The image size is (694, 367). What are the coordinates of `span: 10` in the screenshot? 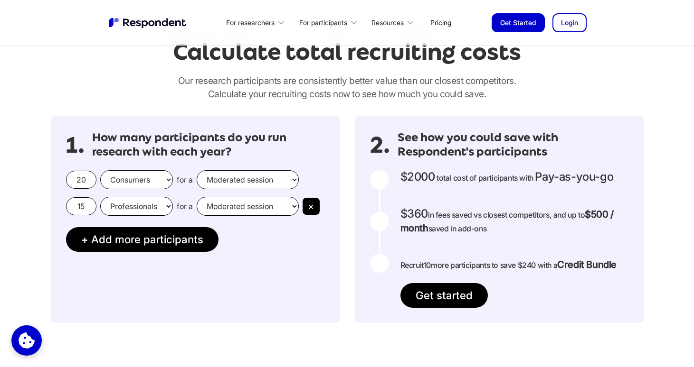 It's located at (427, 265).